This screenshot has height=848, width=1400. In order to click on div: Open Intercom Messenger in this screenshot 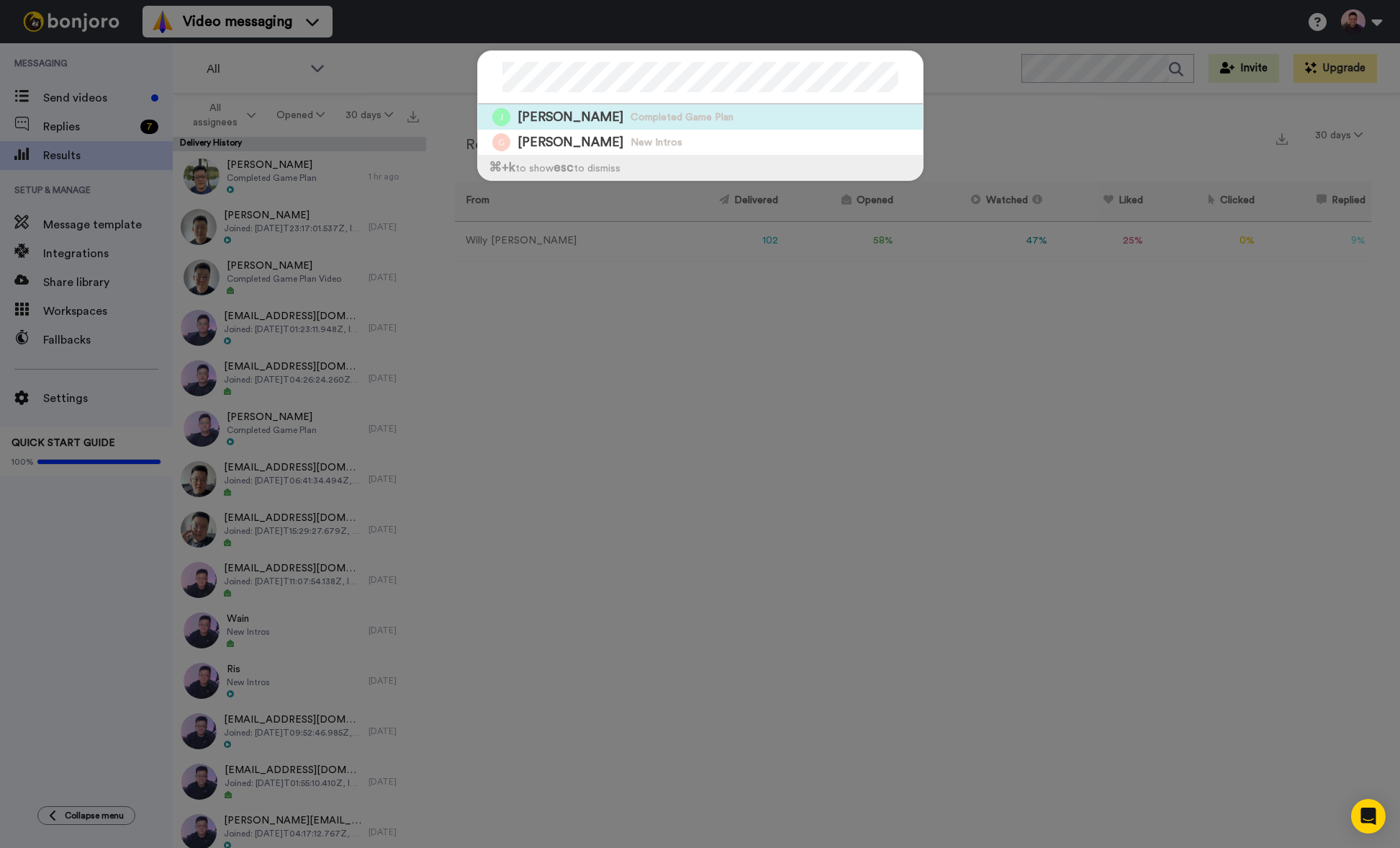, I will do `click(1369, 816)`.